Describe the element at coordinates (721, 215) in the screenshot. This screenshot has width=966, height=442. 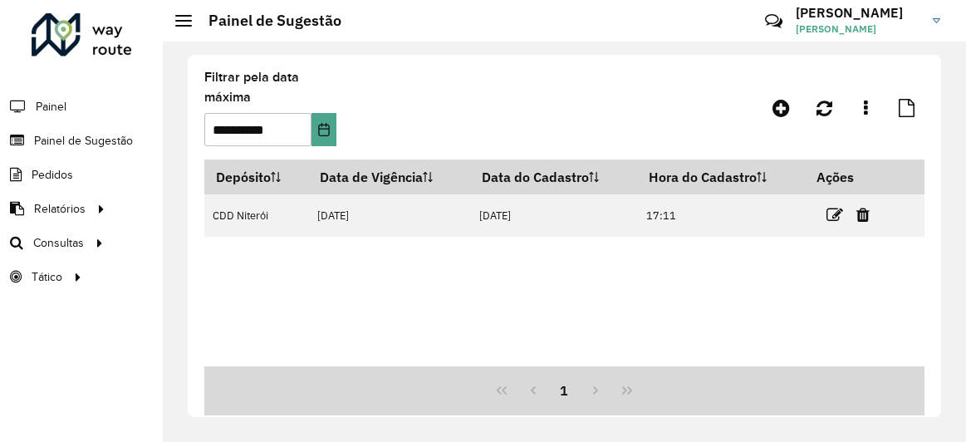
I see `td: 17:11` at that location.